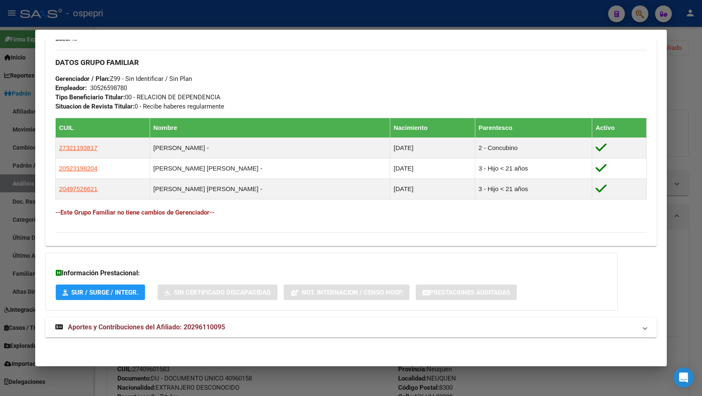 This screenshot has width=702, height=396. Describe the element at coordinates (620, 128) in the screenshot. I see `th: Activo` at that location.